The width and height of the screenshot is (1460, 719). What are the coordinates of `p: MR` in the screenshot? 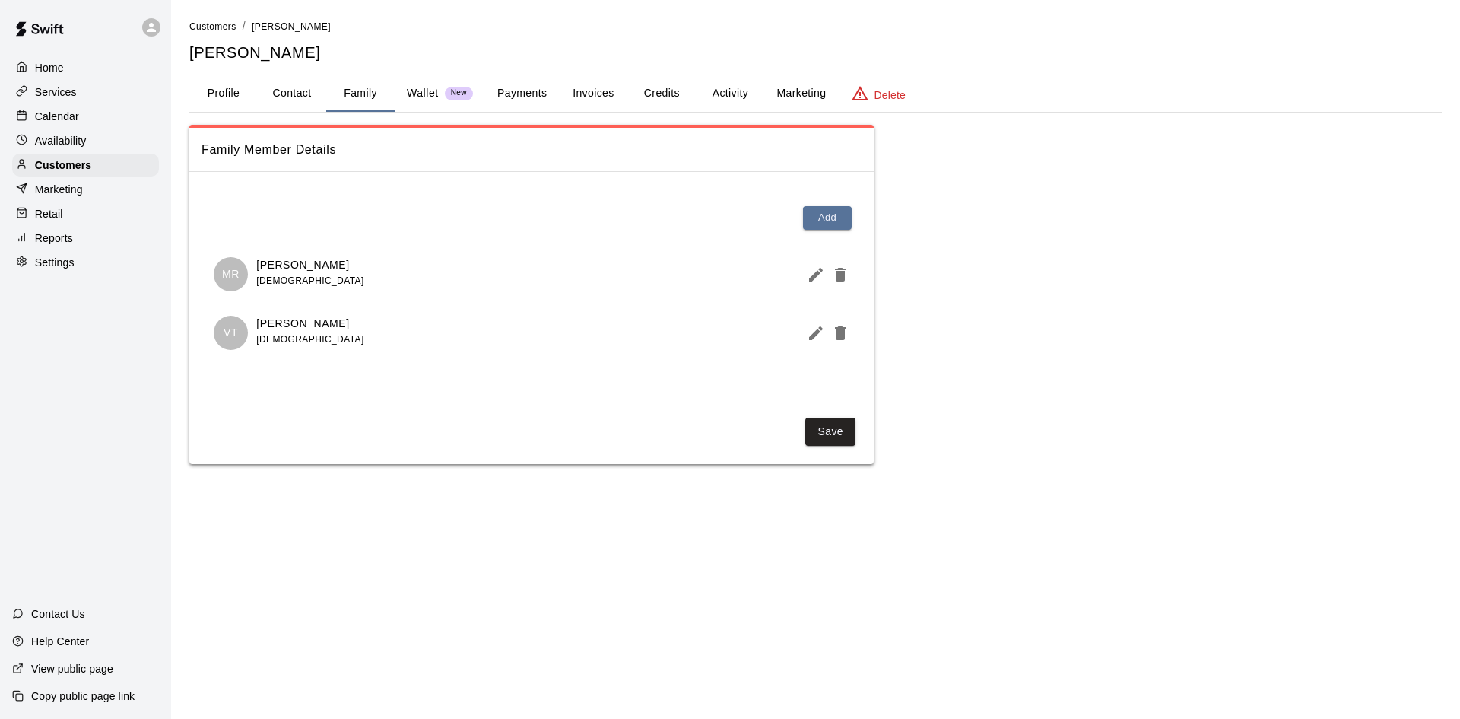 It's located at (230, 274).